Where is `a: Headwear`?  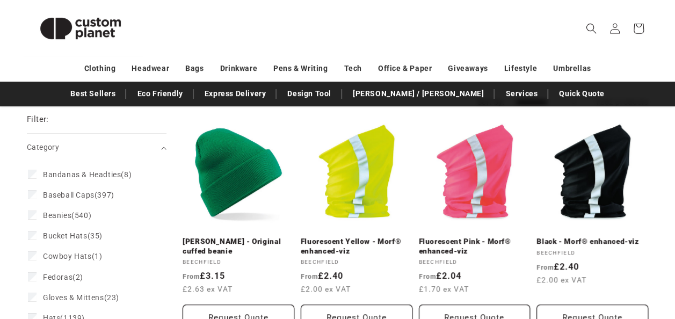 a: Headwear is located at coordinates (150, 68).